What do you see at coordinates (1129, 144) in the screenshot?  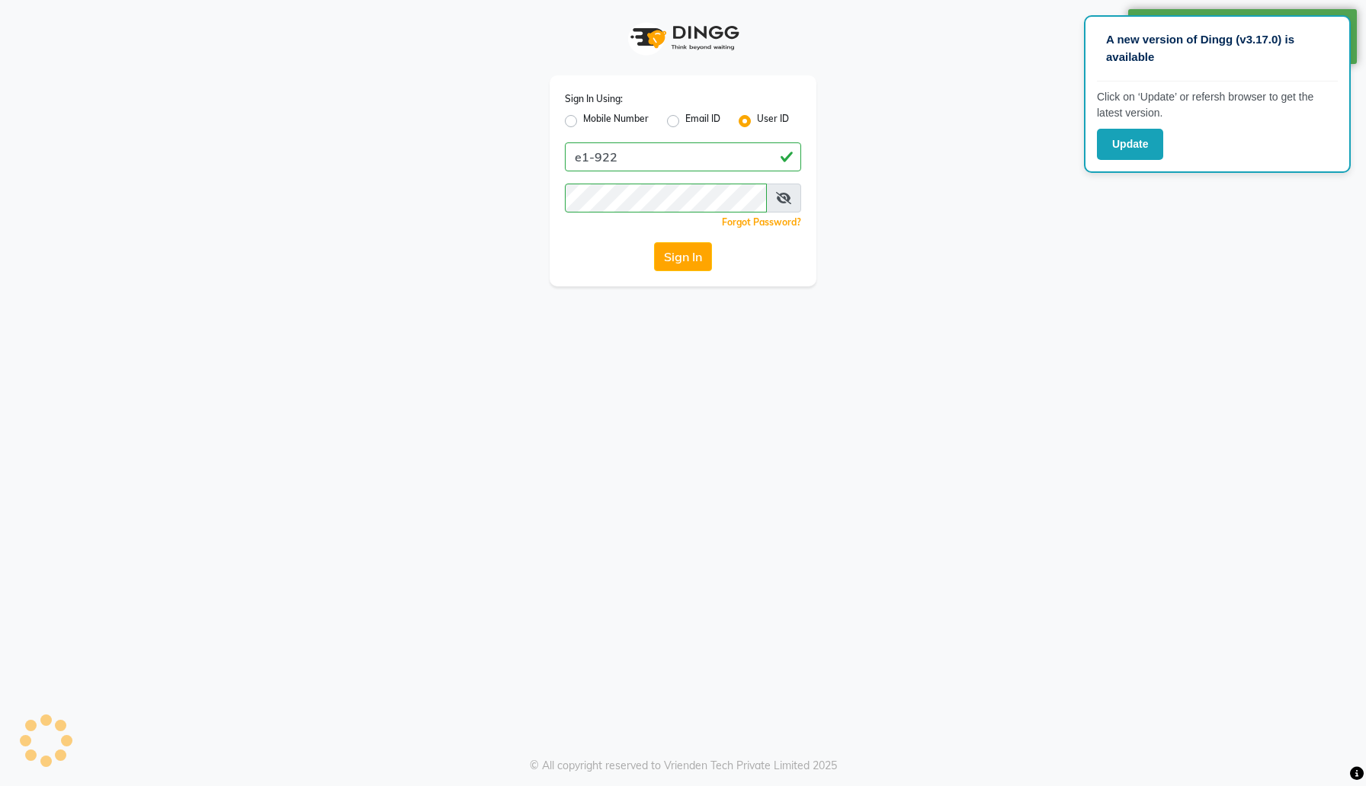 I see `button: Update` at bounding box center [1129, 144].